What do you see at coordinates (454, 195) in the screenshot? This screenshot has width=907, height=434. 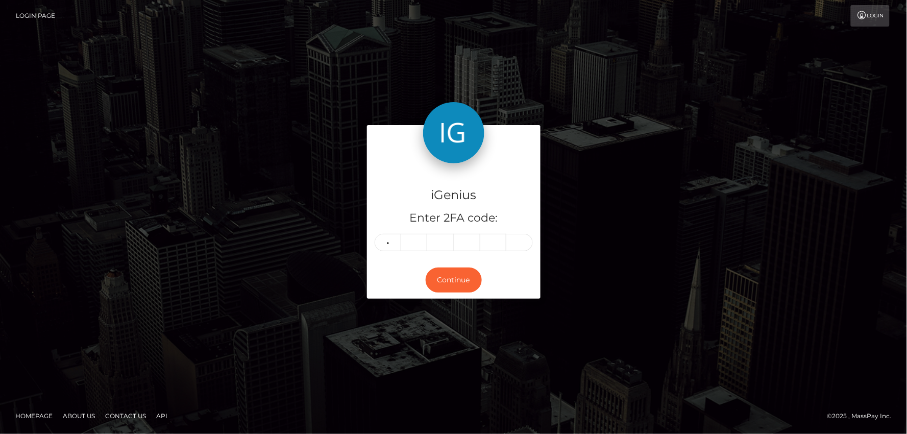 I see `h4: iGenius` at bounding box center [454, 195].